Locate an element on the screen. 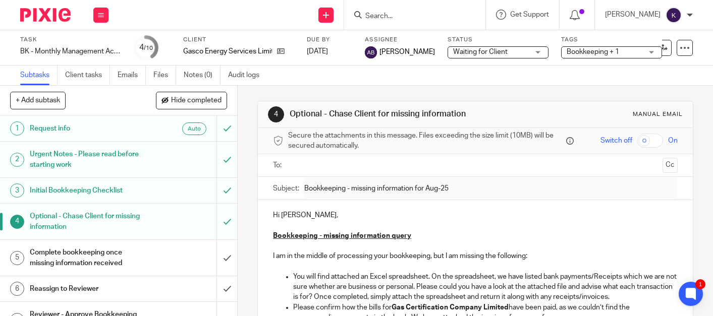 The width and height of the screenshot is (713, 316). span: Secure the attachments in this message. Files exceeding the size limit (10MB) will be secured aut... is located at coordinates (426, 141).